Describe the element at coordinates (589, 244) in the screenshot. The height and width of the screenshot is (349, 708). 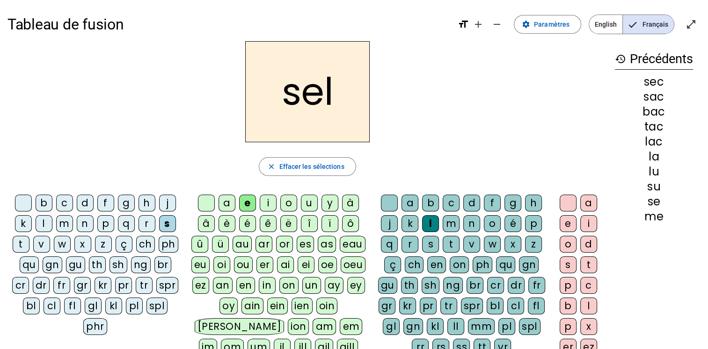
I see `div: d` at that location.